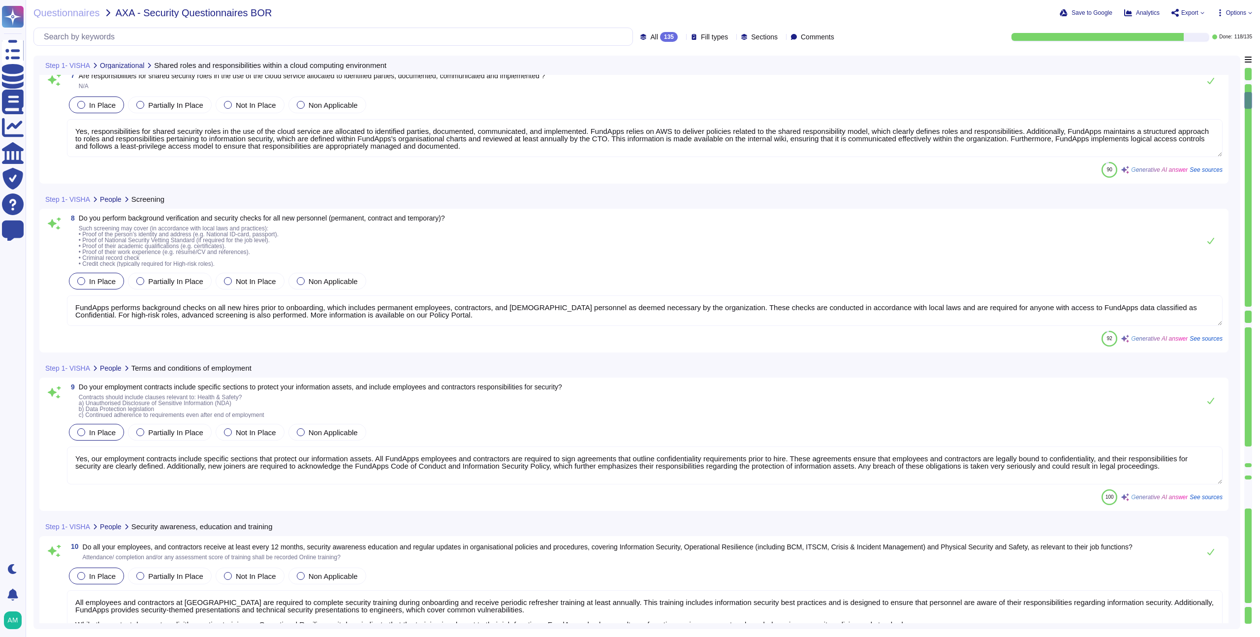 The image size is (1260, 637). What do you see at coordinates (262, 218) in the screenshot?
I see `span: Do you perform background verification and security checks for all new personnel (permanent, cont...` at bounding box center [262, 218].